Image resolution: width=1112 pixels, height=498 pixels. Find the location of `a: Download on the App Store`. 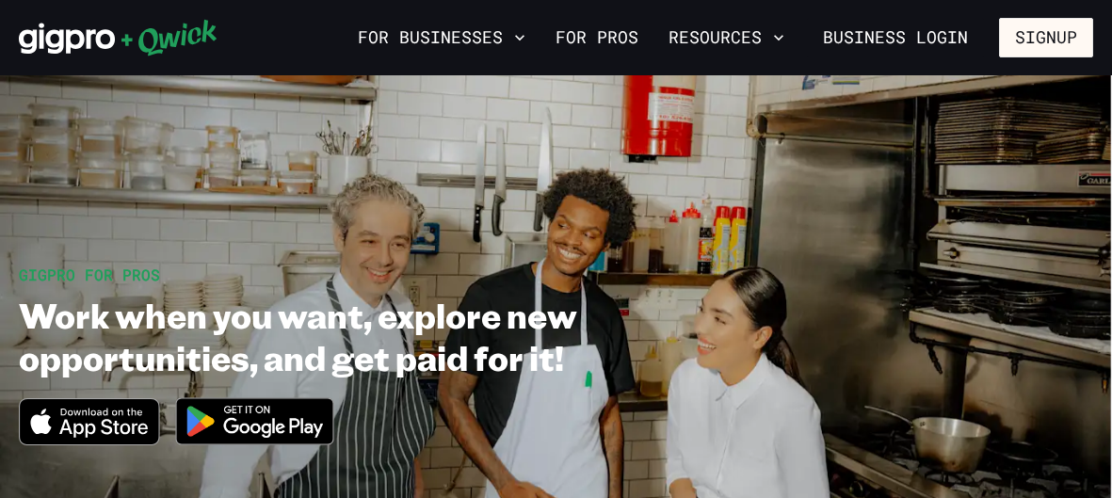

a: Download on the App Store is located at coordinates (89, 439).